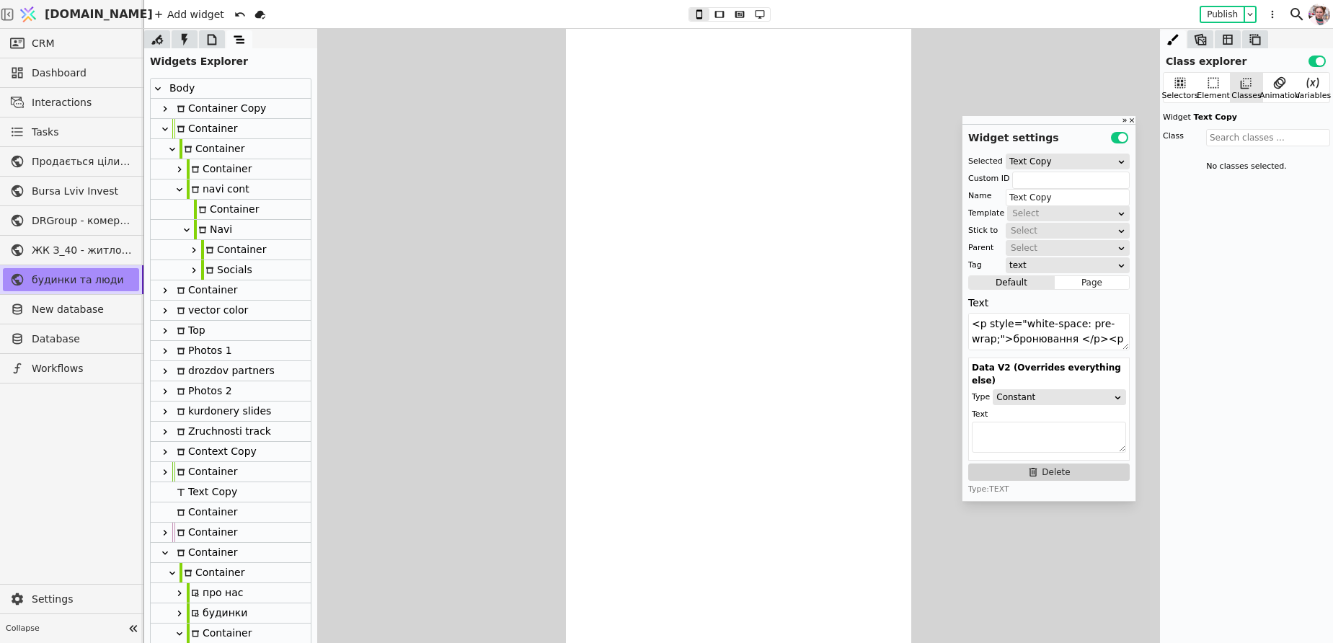  I want to click on input: Search classes ..., so click(1268, 138).